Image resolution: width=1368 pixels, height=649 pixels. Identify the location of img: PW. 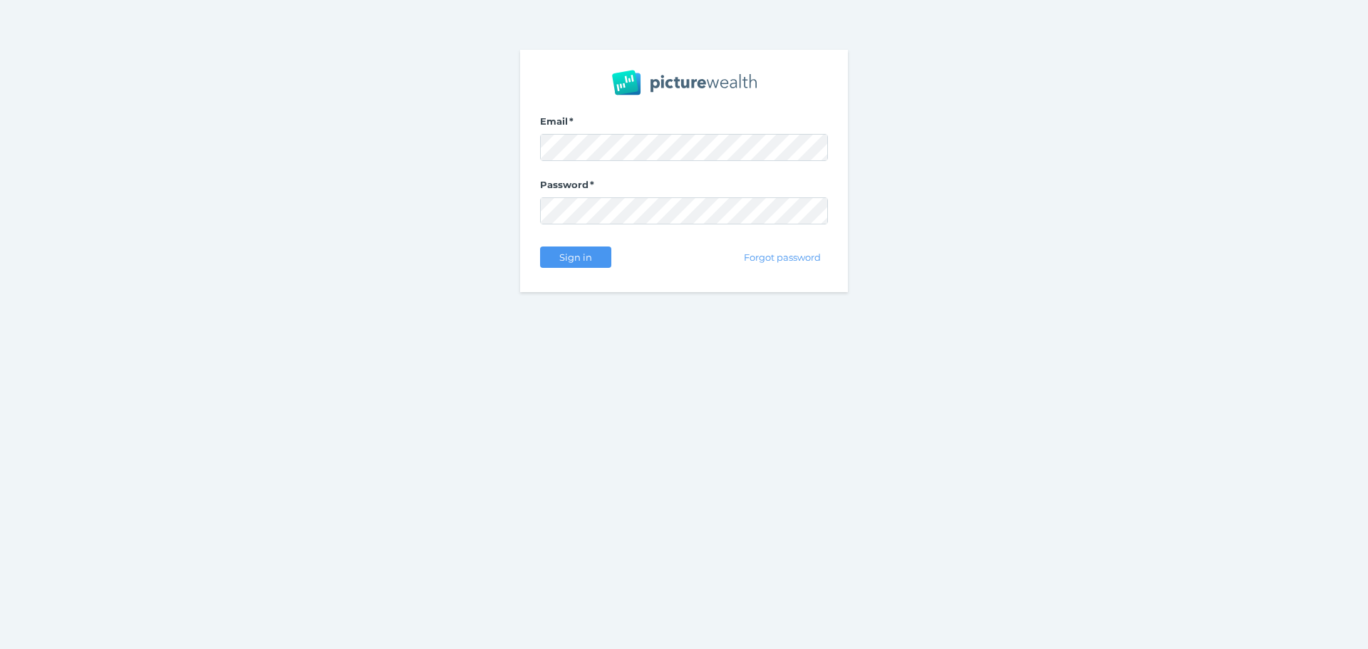
(684, 83).